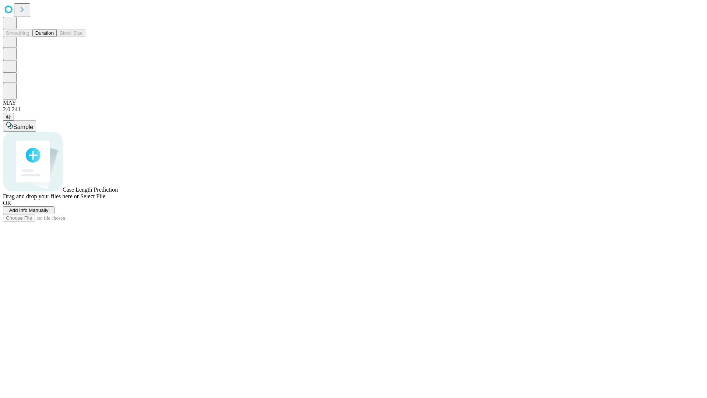 This screenshot has height=398, width=707. What do you see at coordinates (71, 33) in the screenshot?
I see `button: Block Size` at bounding box center [71, 33].